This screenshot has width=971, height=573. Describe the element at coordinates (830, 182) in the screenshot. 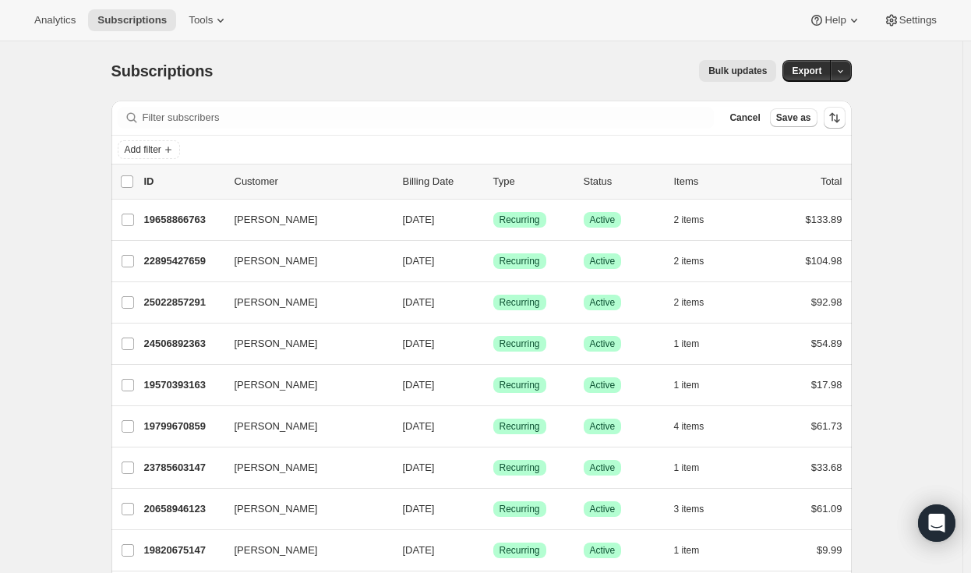

I see `p: Total` at that location.